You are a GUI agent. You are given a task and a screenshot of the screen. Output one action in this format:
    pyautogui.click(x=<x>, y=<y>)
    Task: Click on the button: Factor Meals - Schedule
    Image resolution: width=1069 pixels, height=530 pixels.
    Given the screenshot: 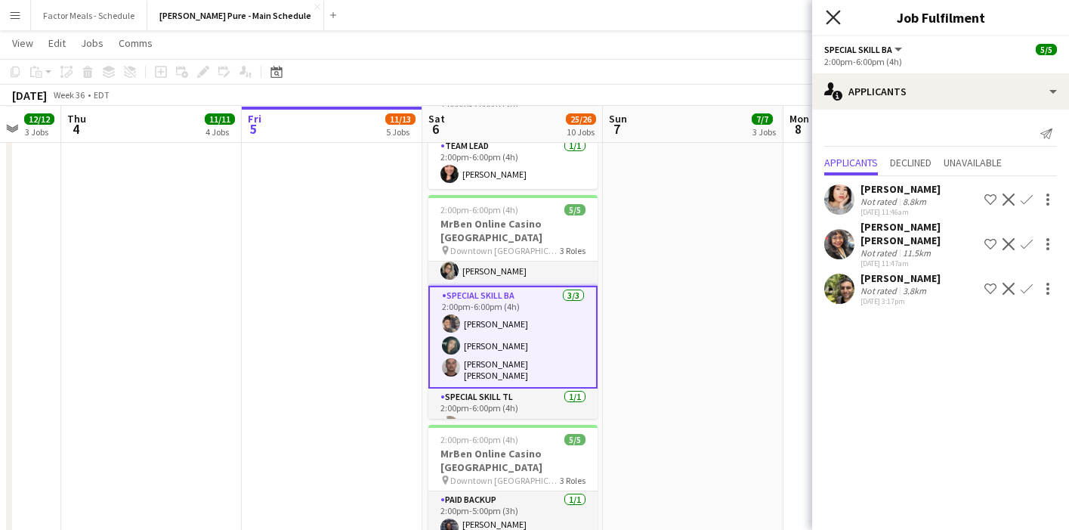 What is the action you would take?
    pyautogui.click(x=89, y=15)
    